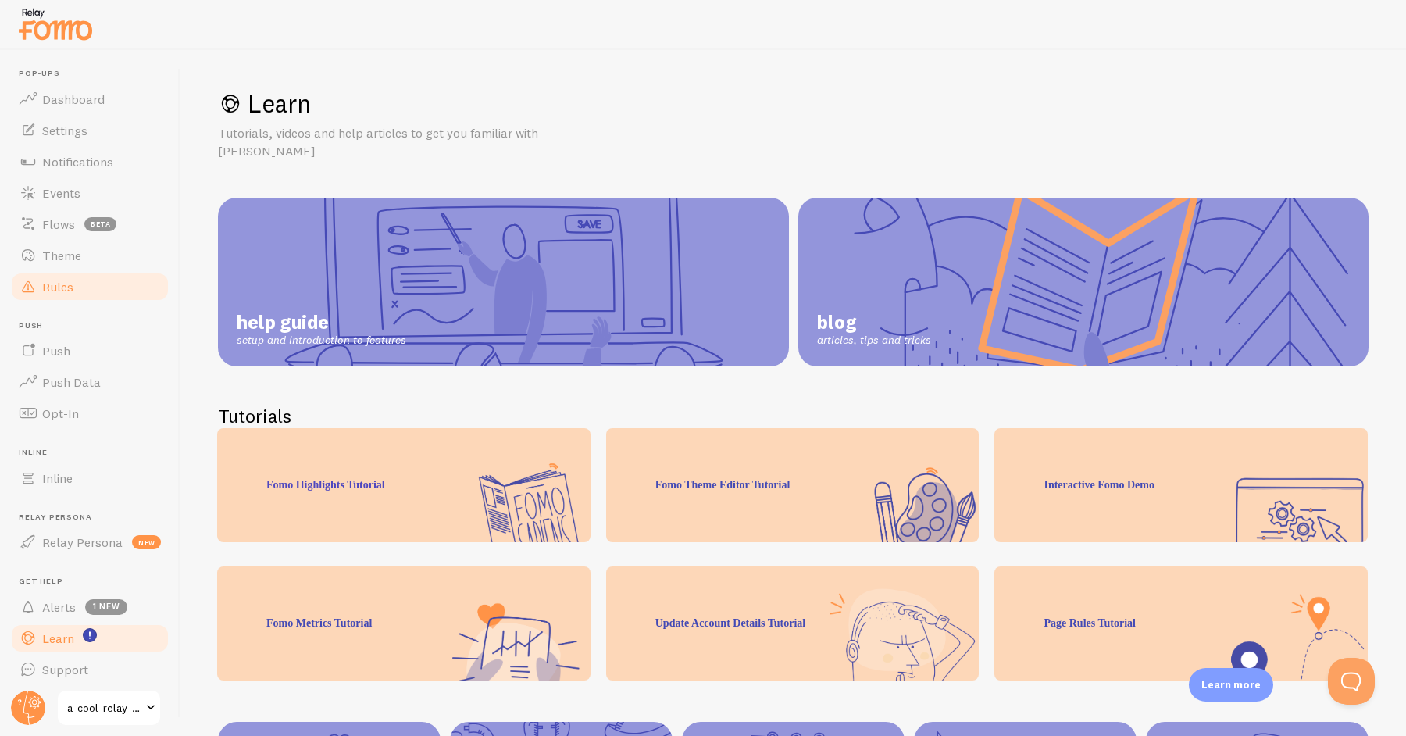 The width and height of the screenshot is (1406, 736). What do you see at coordinates (73, 99) in the screenshot?
I see `span: Dashboard` at bounding box center [73, 99].